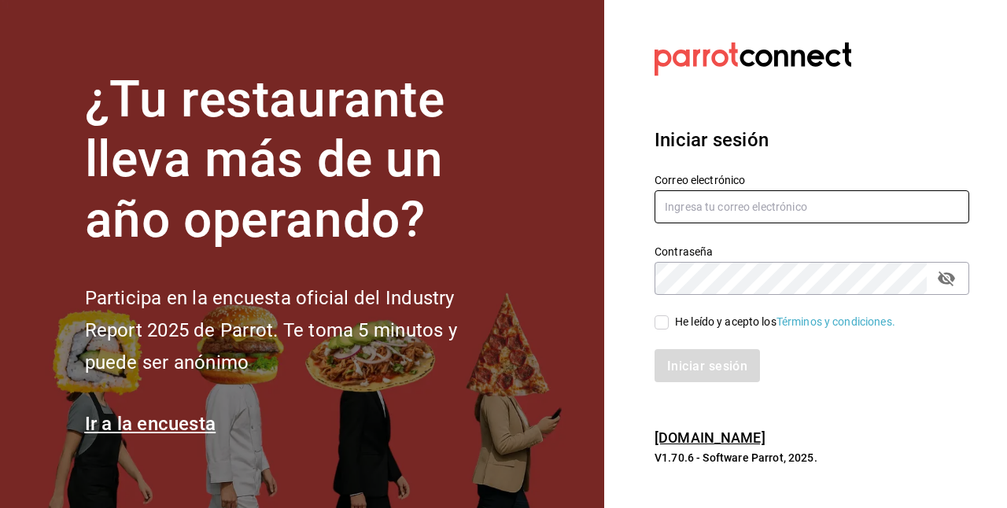  What do you see at coordinates (836, 322) in the screenshot?
I see `font: Términos y condiciones.` at bounding box center [836, 322].